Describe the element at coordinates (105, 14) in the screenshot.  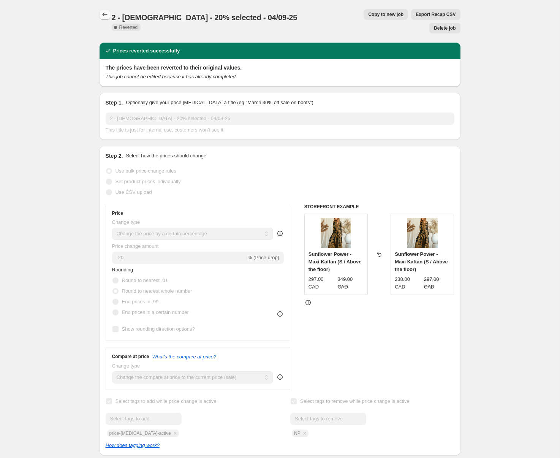
I see `button: Price change jobs` at that location.